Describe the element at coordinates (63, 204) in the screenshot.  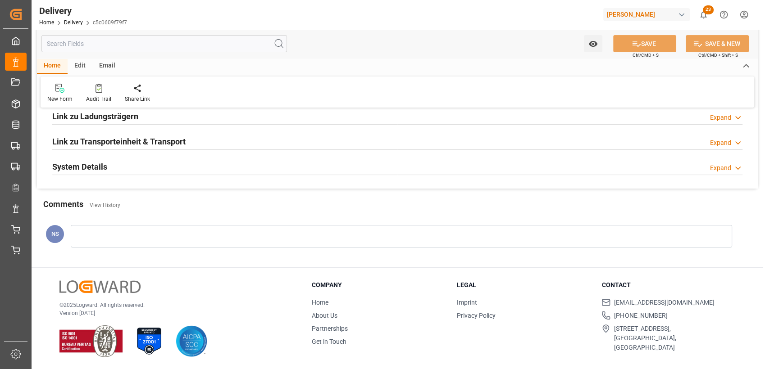
I see `h2: Comments` at that location.